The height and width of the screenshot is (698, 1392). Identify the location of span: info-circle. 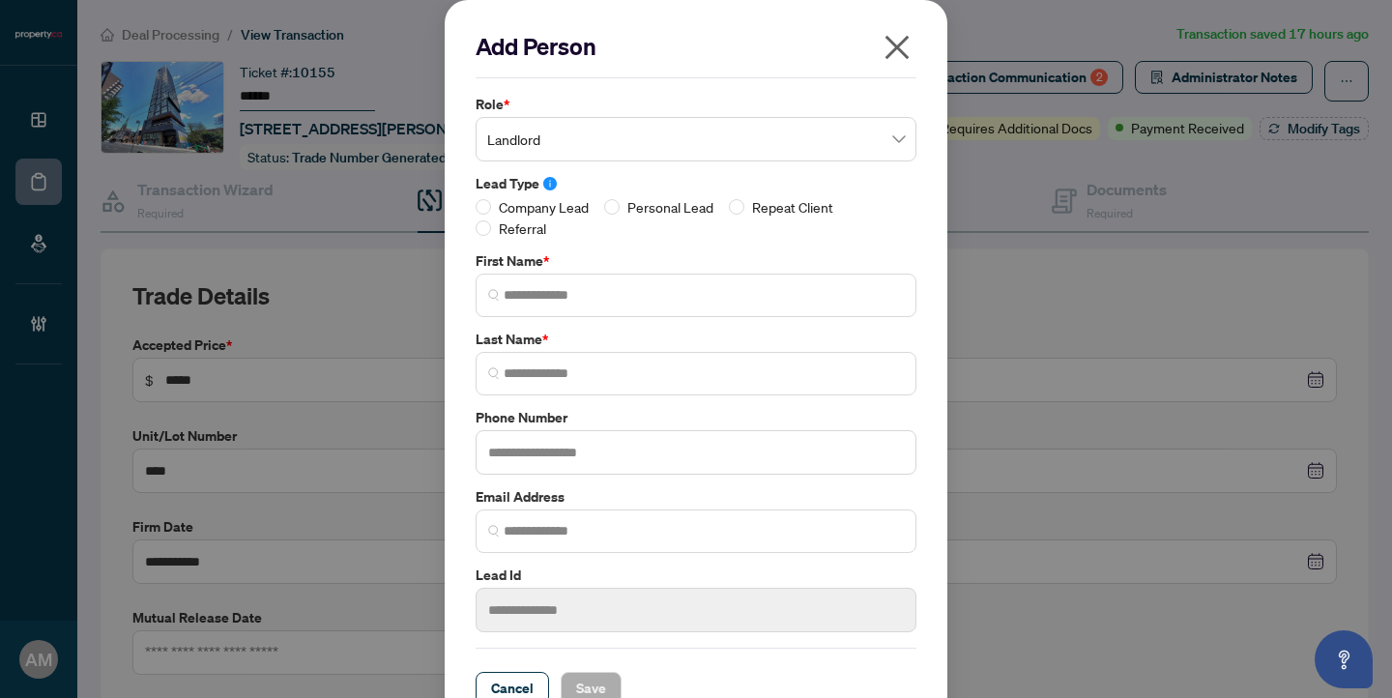
(550, 184).